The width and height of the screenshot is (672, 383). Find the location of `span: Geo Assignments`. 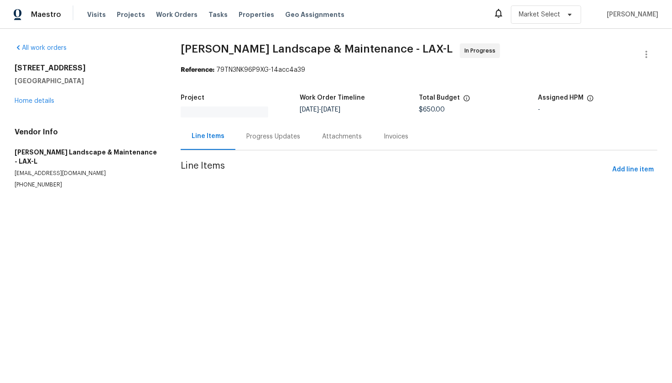

span: Geo Assignments is located at coordinates (315, 15).